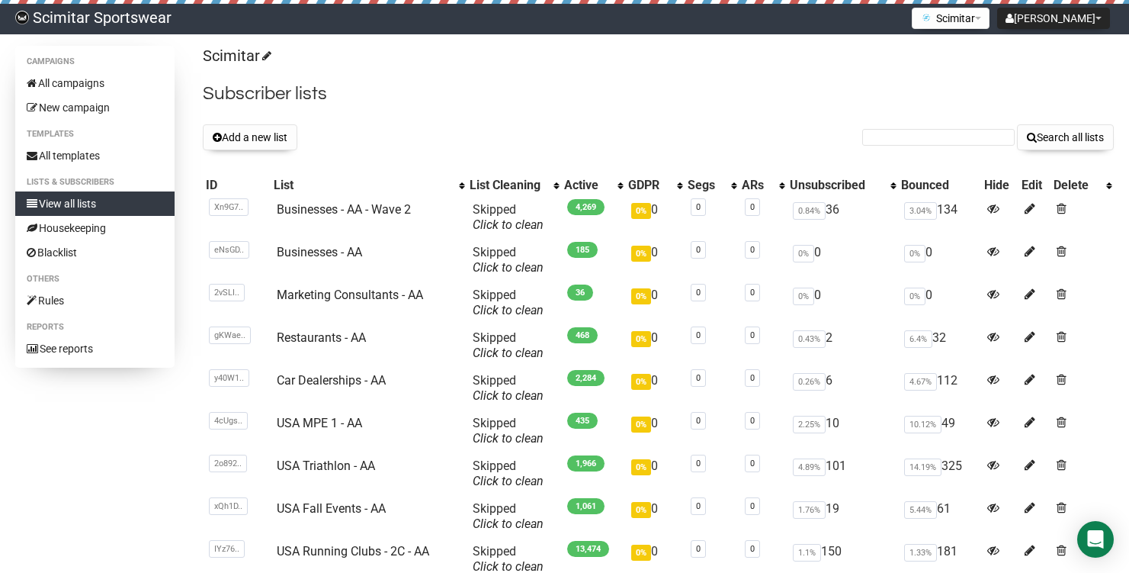 This screenshot has width=1129, height=573. Describe the element at coordinates (226, 548) in the screenshot. I see `span: IYz76..` at that location.